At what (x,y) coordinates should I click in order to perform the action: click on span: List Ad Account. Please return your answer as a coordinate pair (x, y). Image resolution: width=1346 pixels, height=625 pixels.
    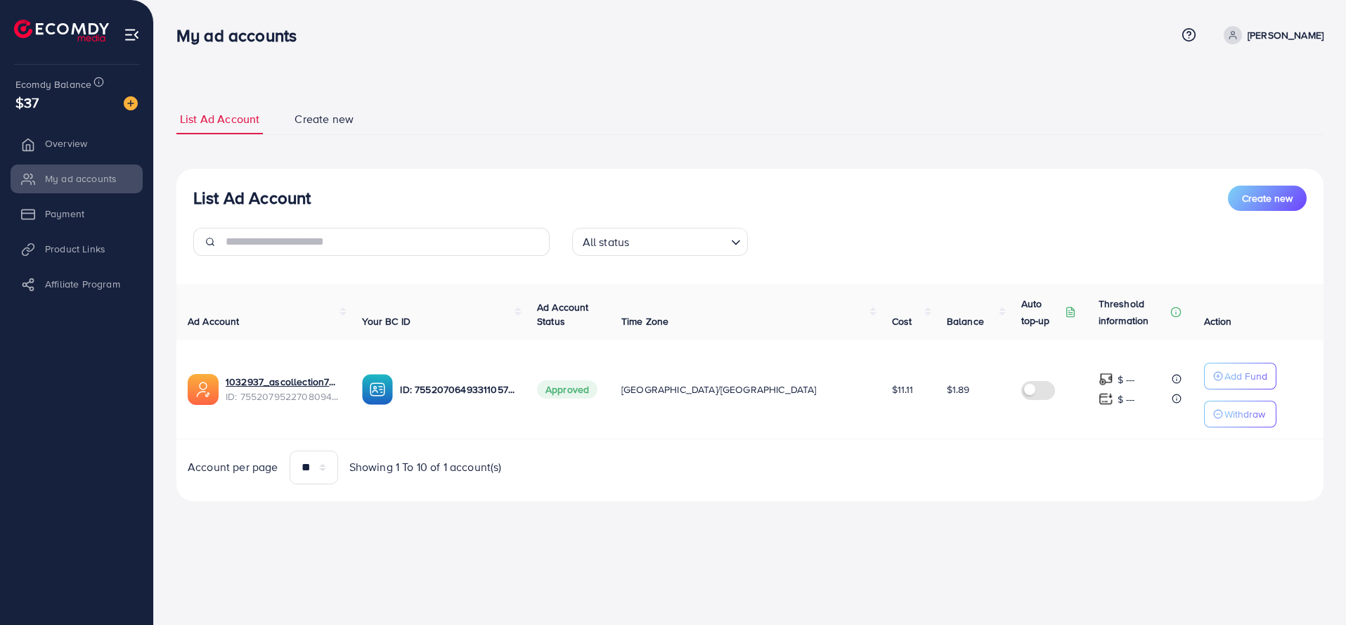
    Looking at the image, I should click on (219, 119).